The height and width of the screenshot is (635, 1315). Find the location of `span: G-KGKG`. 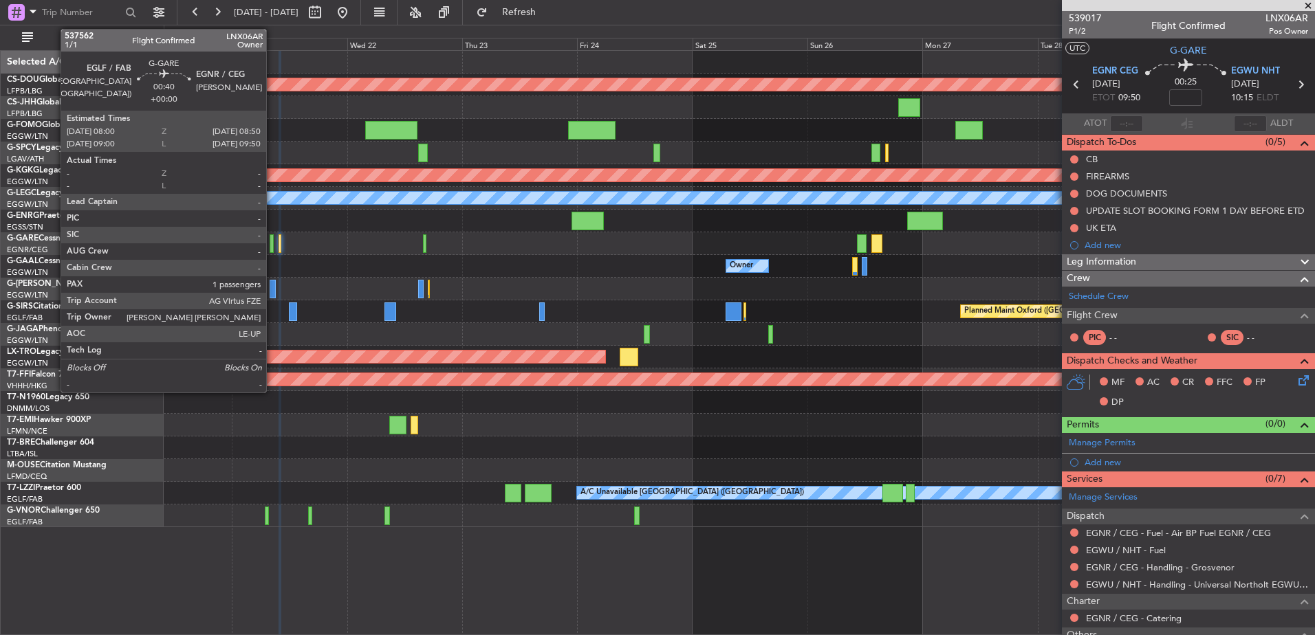

span: G-KGKG is located at coordinates (23, 171).